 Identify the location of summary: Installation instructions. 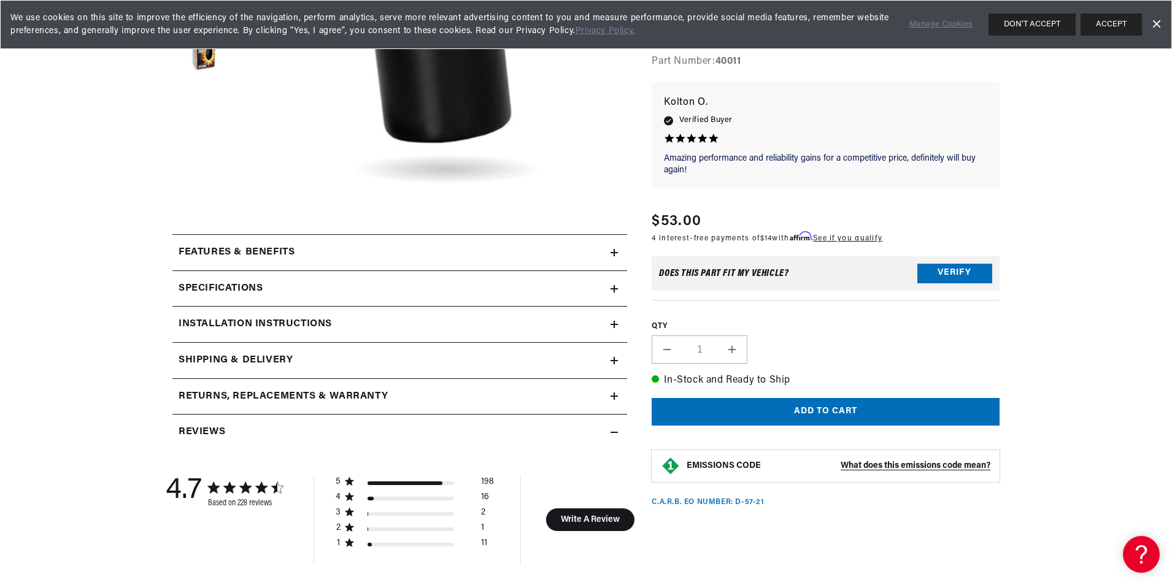
(399, 325).